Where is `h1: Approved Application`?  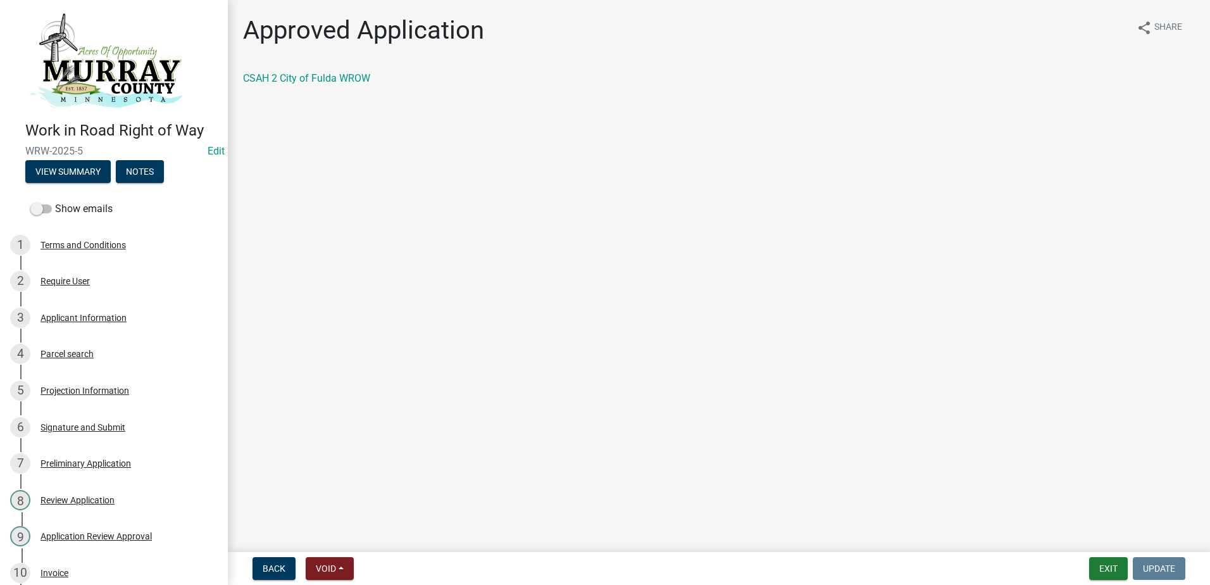
h1: Approved Application is located at coordinates (363, 30).